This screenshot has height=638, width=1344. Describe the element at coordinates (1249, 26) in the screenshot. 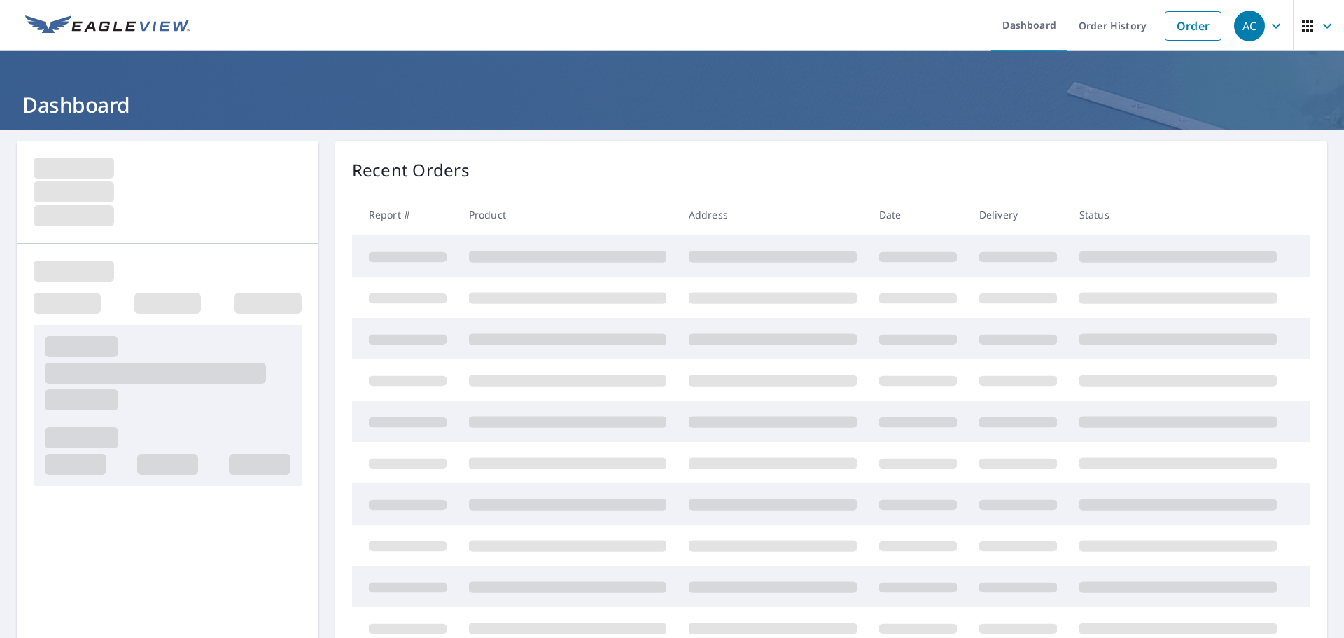

I see `div: AC` at that location.